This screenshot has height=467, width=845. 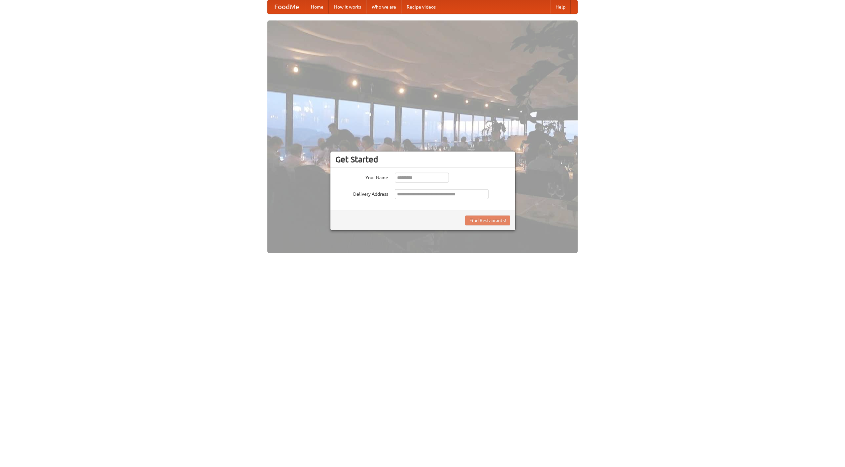 What do you see at coordinates (560, 7) in the screenshot?
I see `a: Help` at bounding box center [560, 7].